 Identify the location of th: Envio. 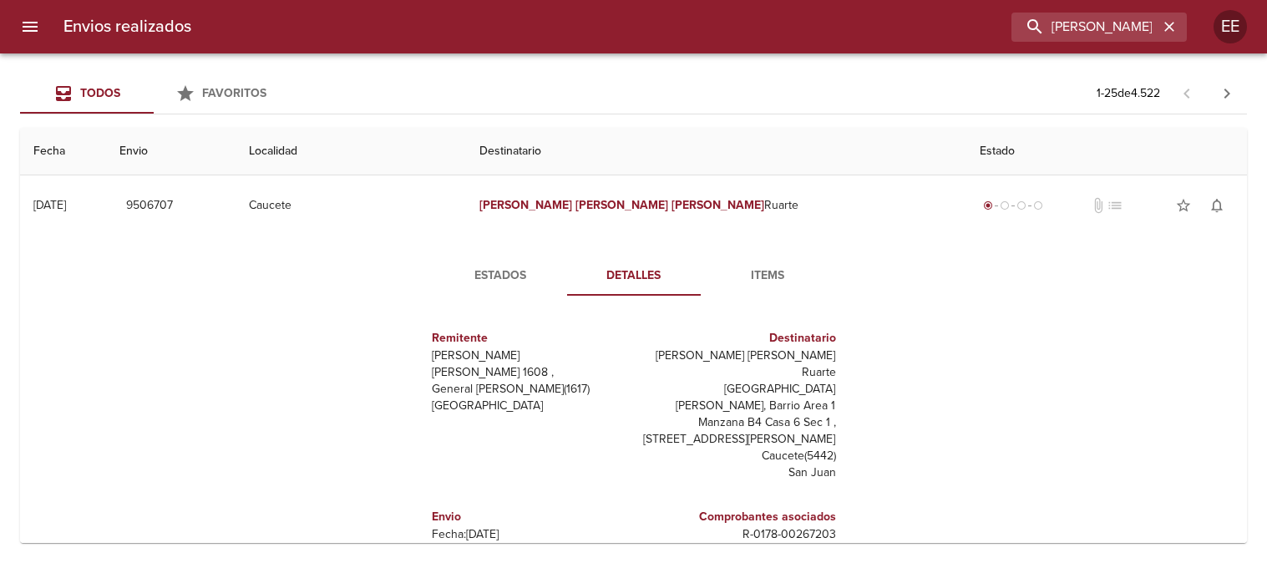
(170, 151).